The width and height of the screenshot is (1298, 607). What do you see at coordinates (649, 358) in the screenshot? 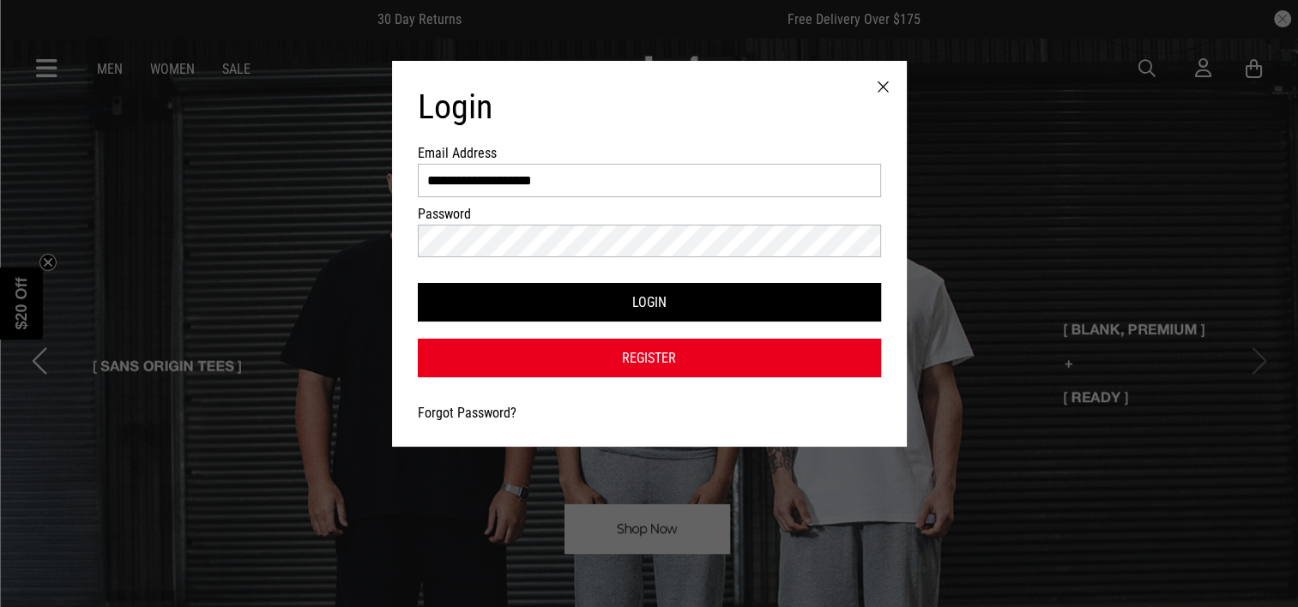
I see `a: Register` at bounding box center [649, 358].